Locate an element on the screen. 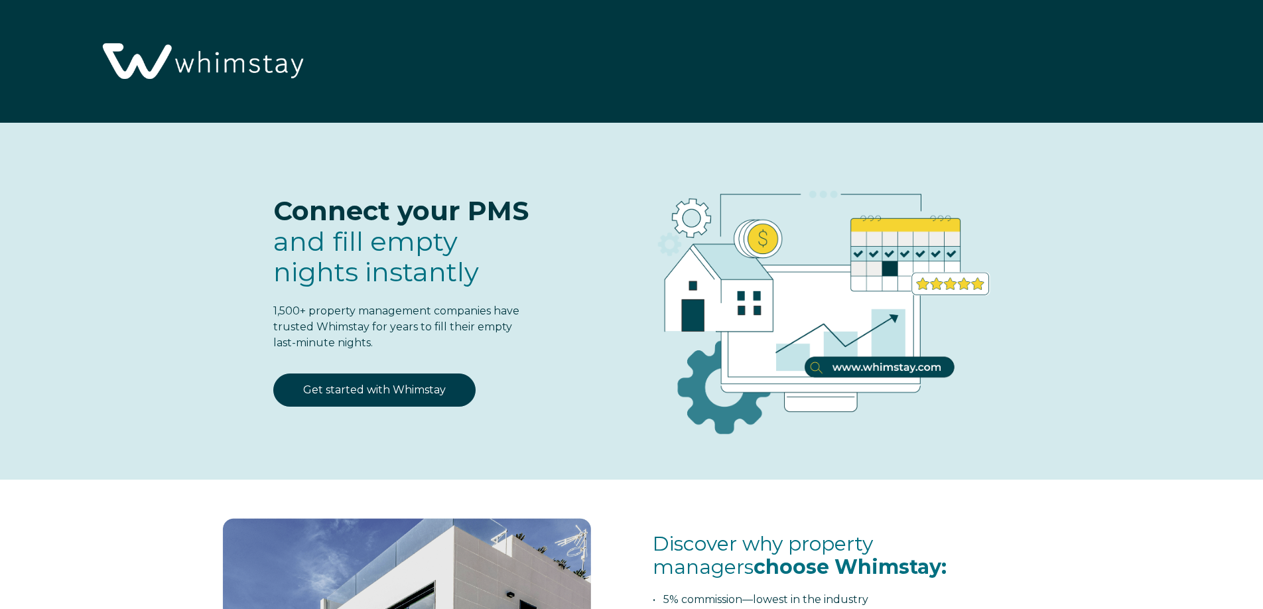 Image resolution: width=1263 pixels, height=609 pixels. img: Whimstay Logo-02 1 is located at coordinates (201, 62).